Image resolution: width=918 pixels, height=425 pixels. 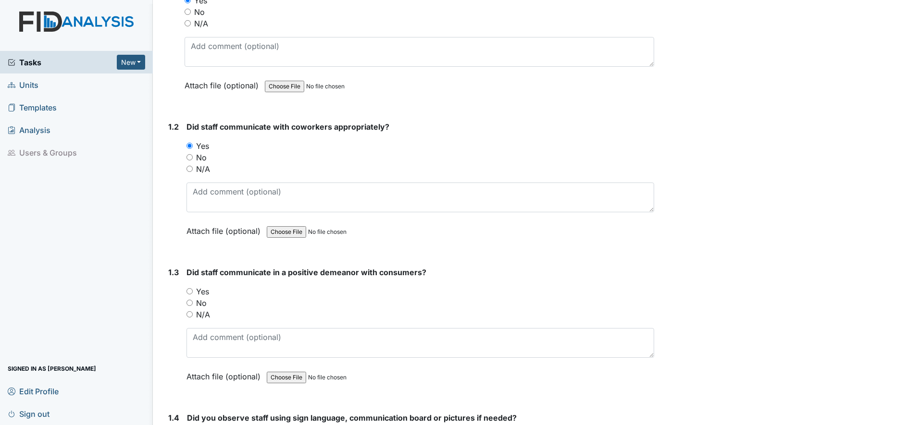 What do you see at coordinates (352, 418) in the screenshot?
I see `span: Did you observe staff using sign language, communication board or pictures if needed?` at bounding box center [352, 418].